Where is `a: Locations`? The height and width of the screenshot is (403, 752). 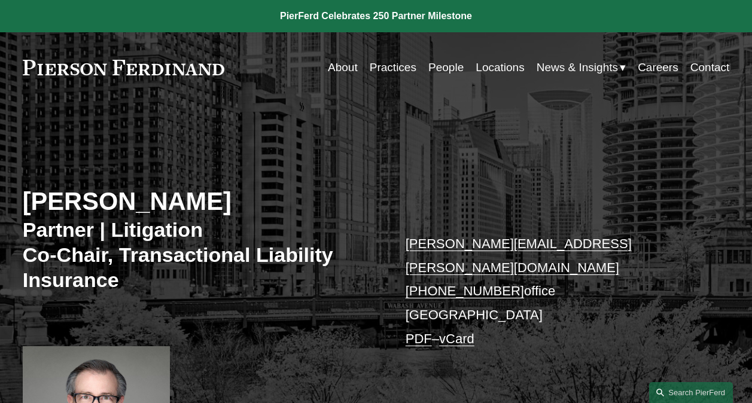
a: Locations is located at coordinates (500, 68).